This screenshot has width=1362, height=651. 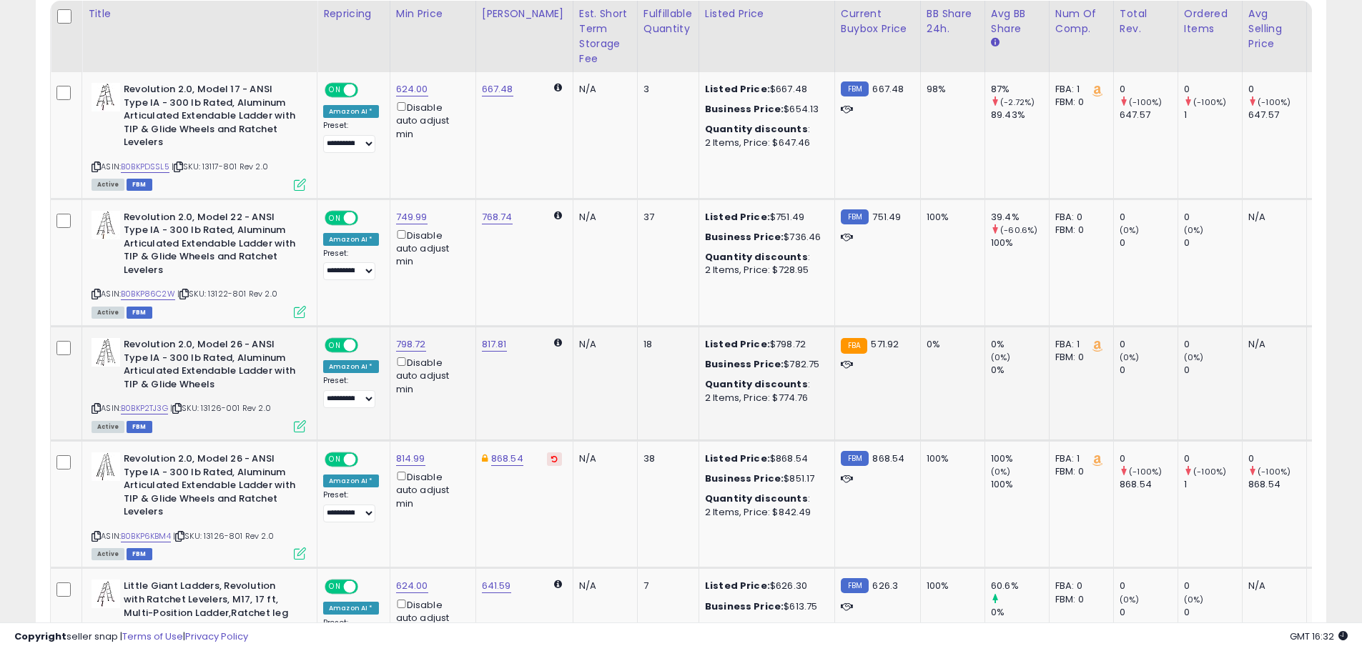 I want to click on div: 60.6%, so click(x=1020, y=586).